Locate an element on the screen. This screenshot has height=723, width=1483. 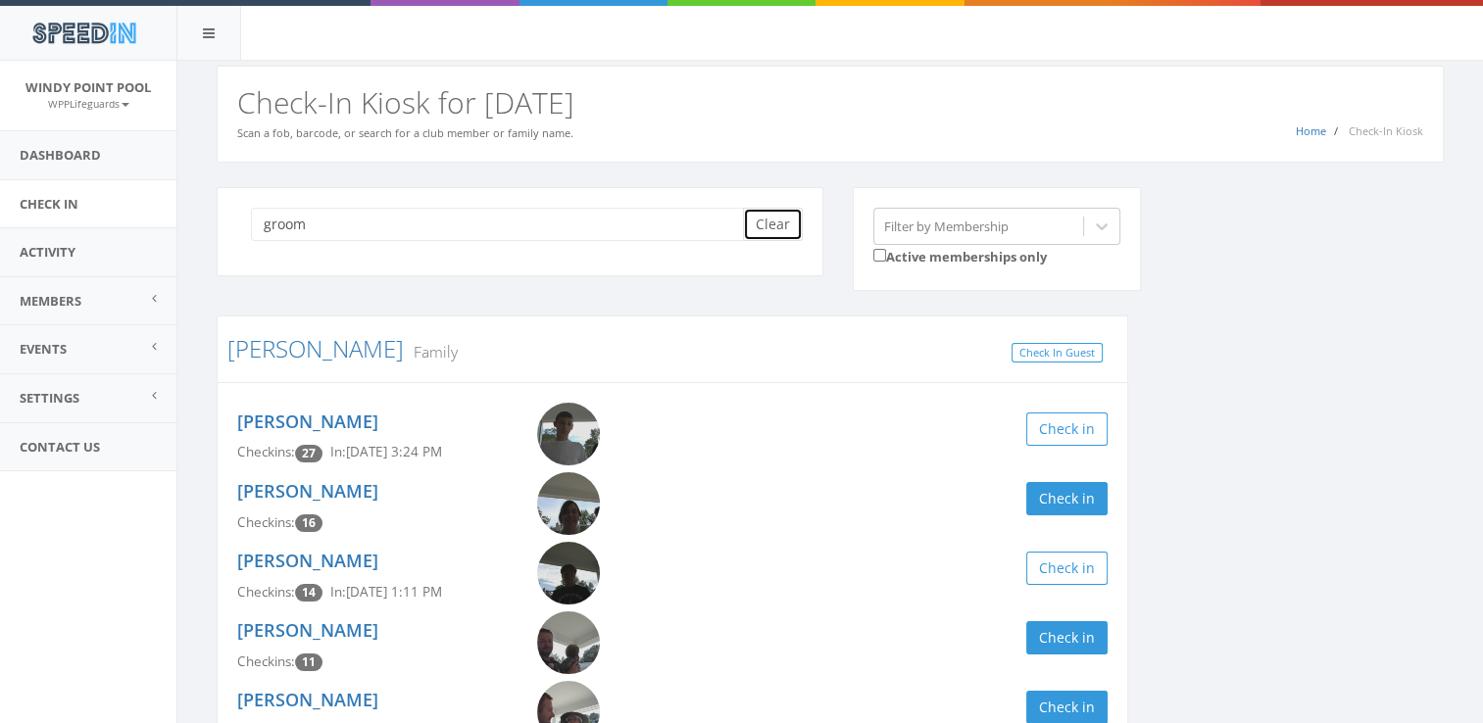
span: Members is located at coordinates (50, 301).